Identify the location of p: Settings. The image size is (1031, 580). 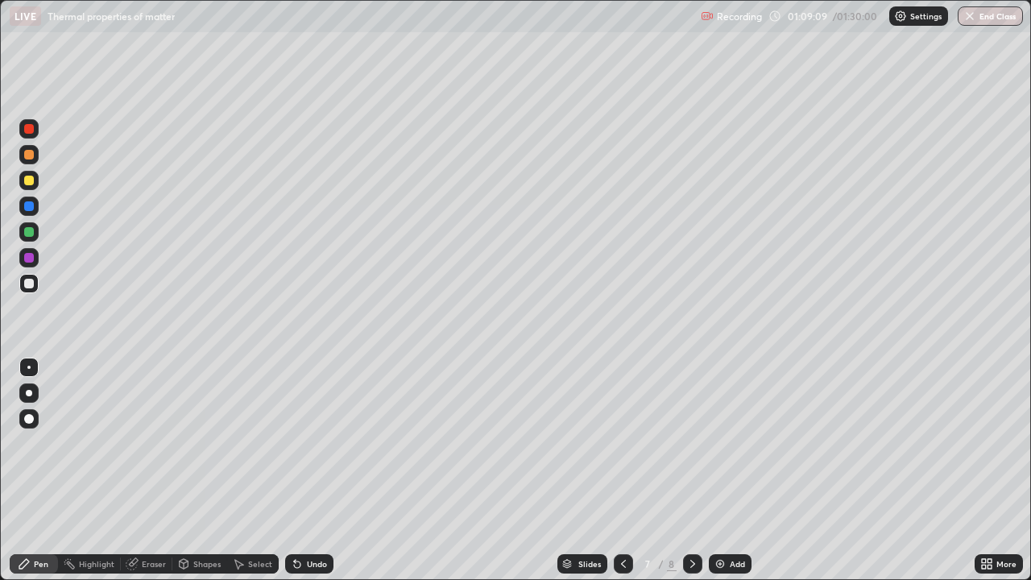
(925, 16).